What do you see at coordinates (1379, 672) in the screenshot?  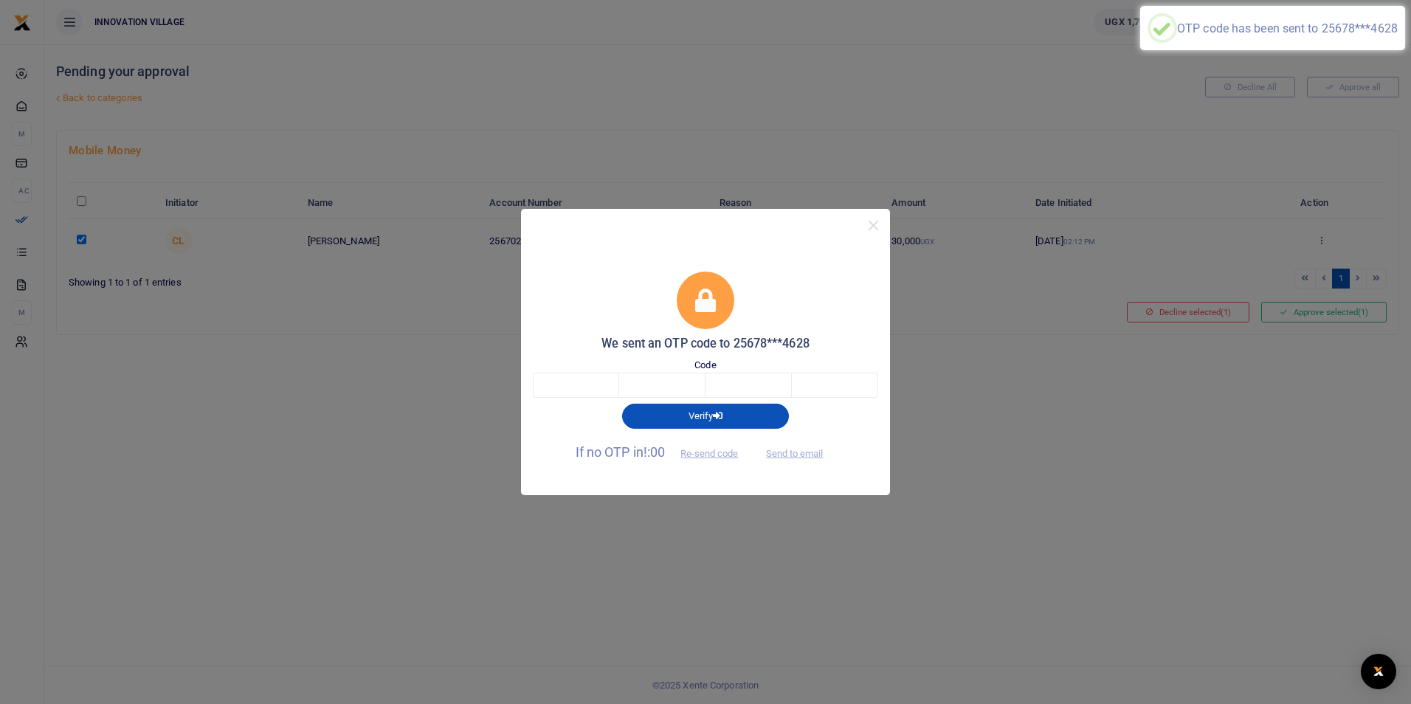 I see `div: Open Intercom Messenger` at bounding box center [1379, 672].